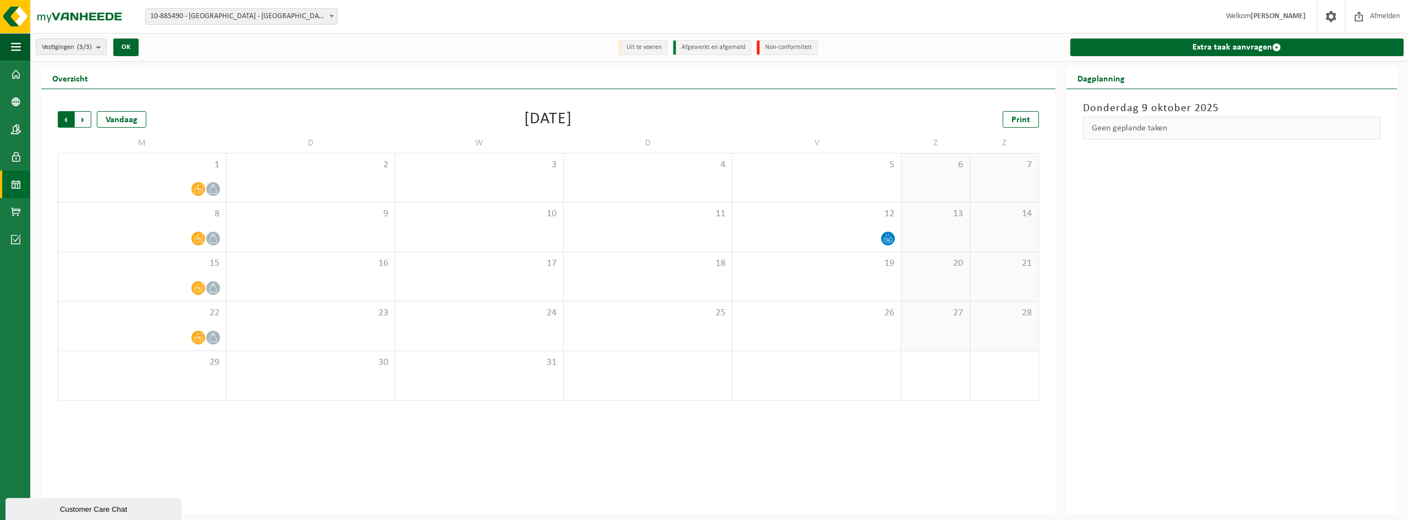 The height and width of the screenshot is (520, 1408). I want to click on span: Vestigingen, so click(67, 47).